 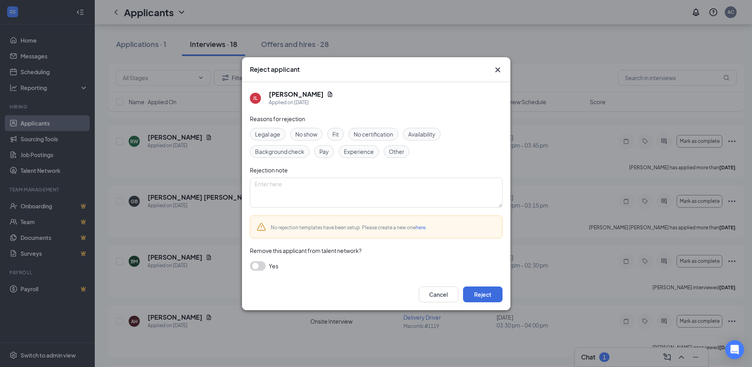 I want to click on div: Open Intercom Messenger, so click(x=735, y=350).